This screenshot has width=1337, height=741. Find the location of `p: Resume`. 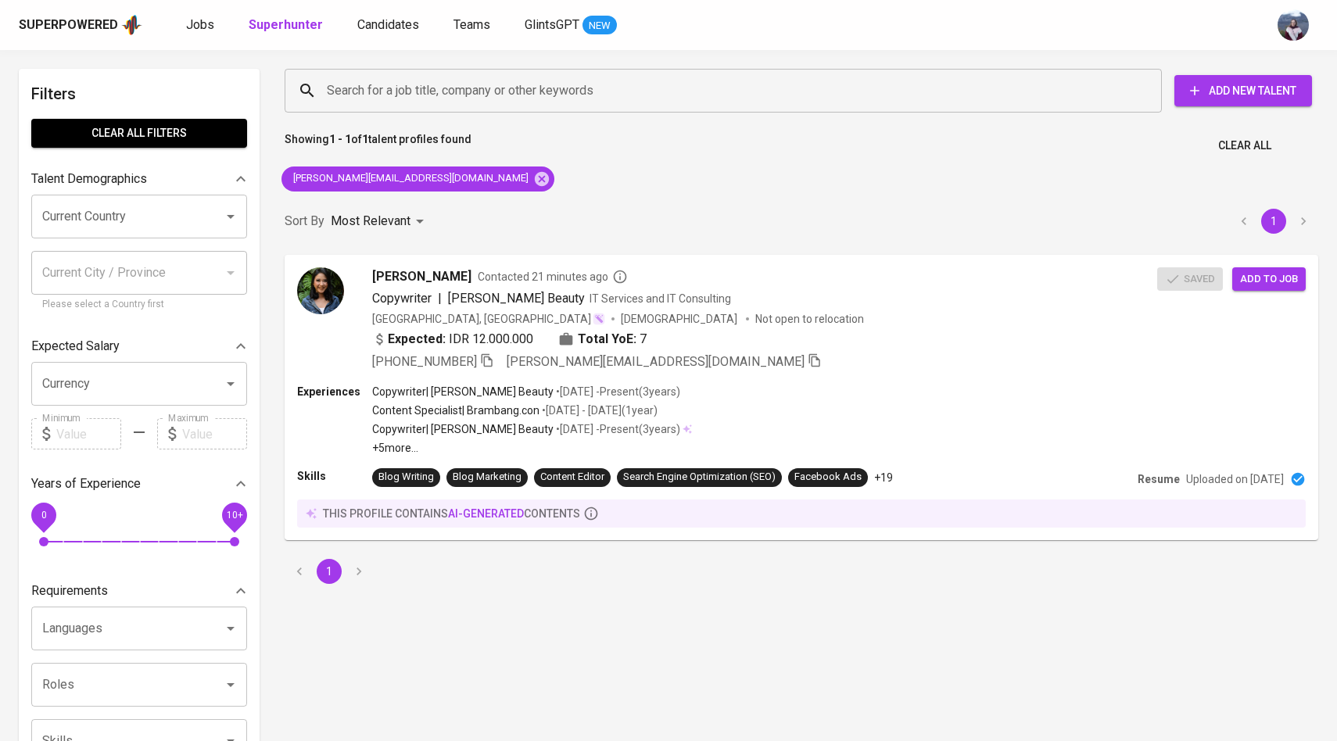

p: Resume is located at coordinates (1158, 479).